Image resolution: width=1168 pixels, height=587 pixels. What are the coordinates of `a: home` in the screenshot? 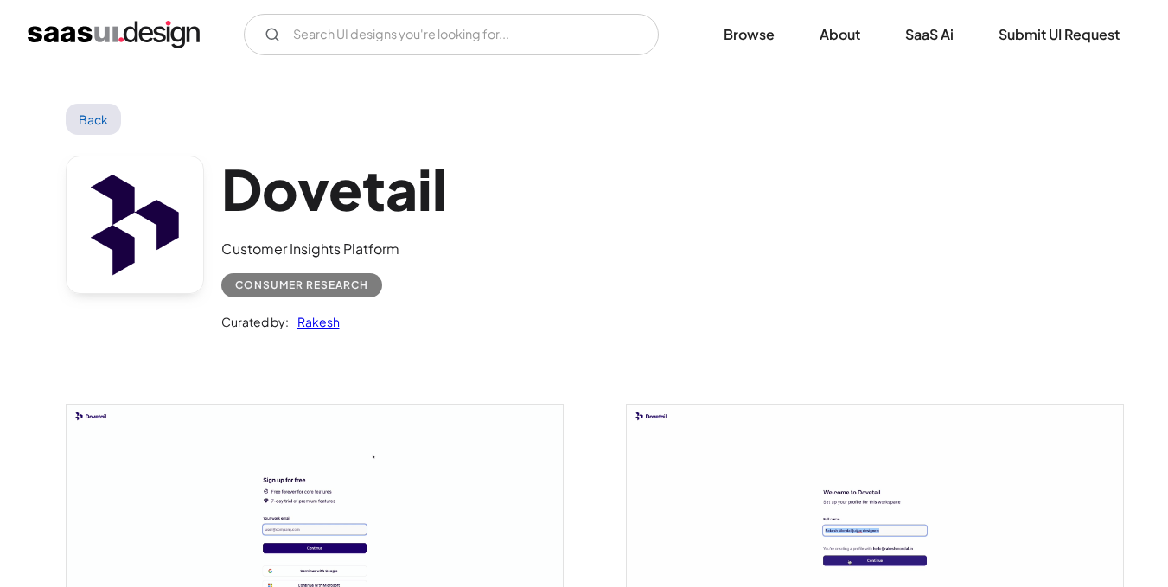 It's located at (113, 35).